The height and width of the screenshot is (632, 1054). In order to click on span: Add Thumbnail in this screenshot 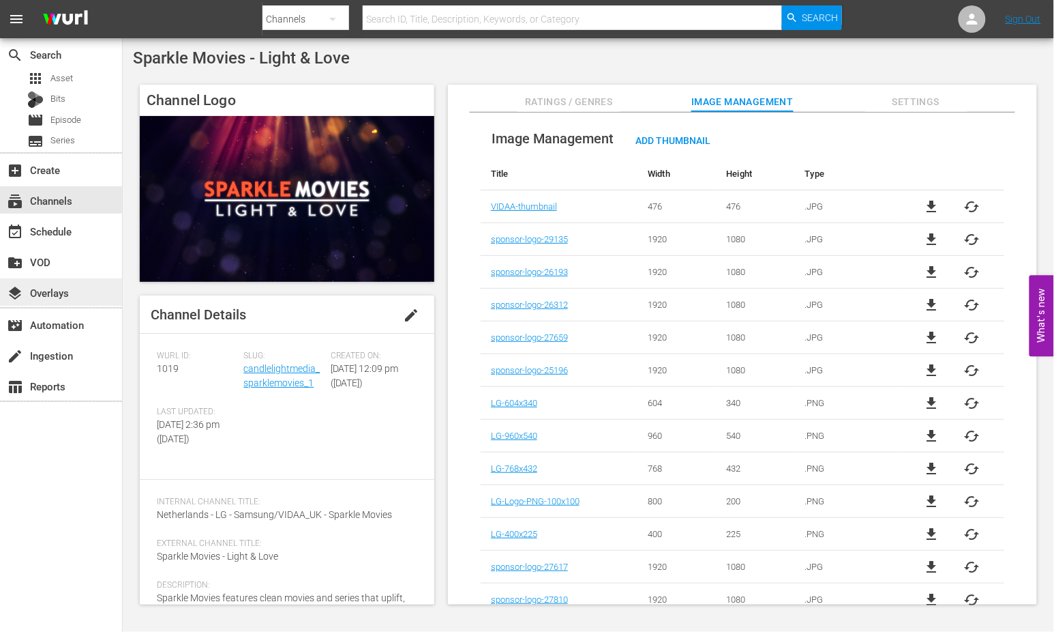, I will do `click(673, 140)`.